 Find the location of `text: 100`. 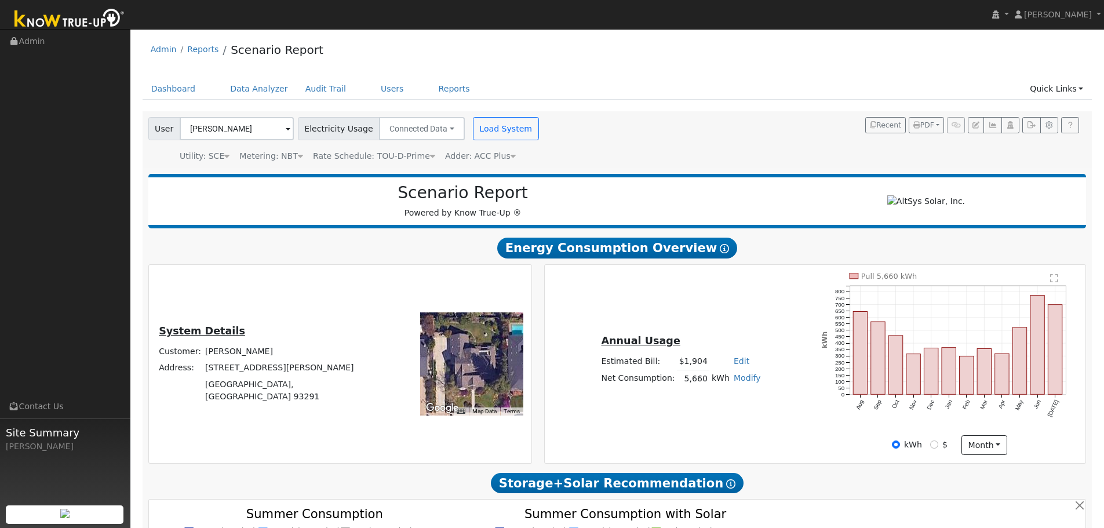

text: 100 is located at coordinates (840, 381).